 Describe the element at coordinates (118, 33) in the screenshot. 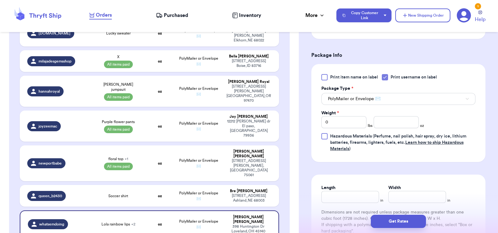

I see `span: Lucky sweater` at that location.